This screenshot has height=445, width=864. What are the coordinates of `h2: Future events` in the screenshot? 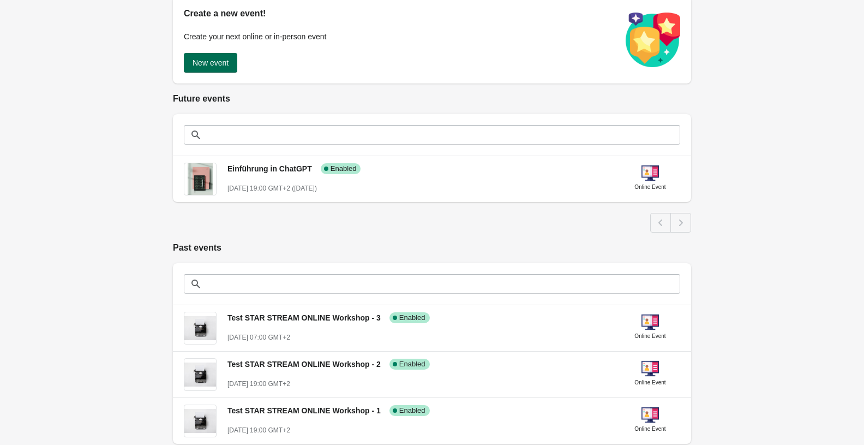 It's located at (432, 99).